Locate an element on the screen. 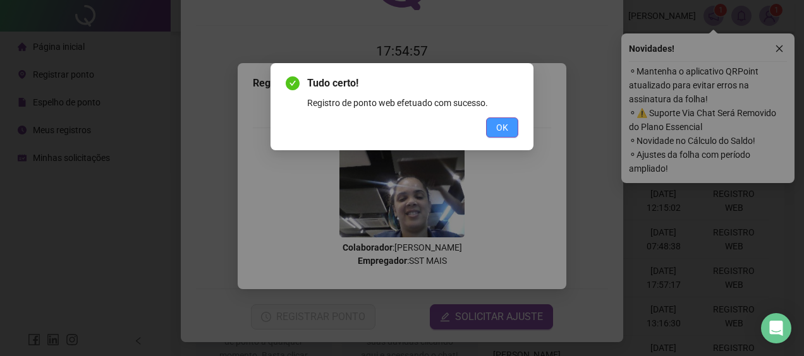  span: check-circle is located at coordinates (293, 83).